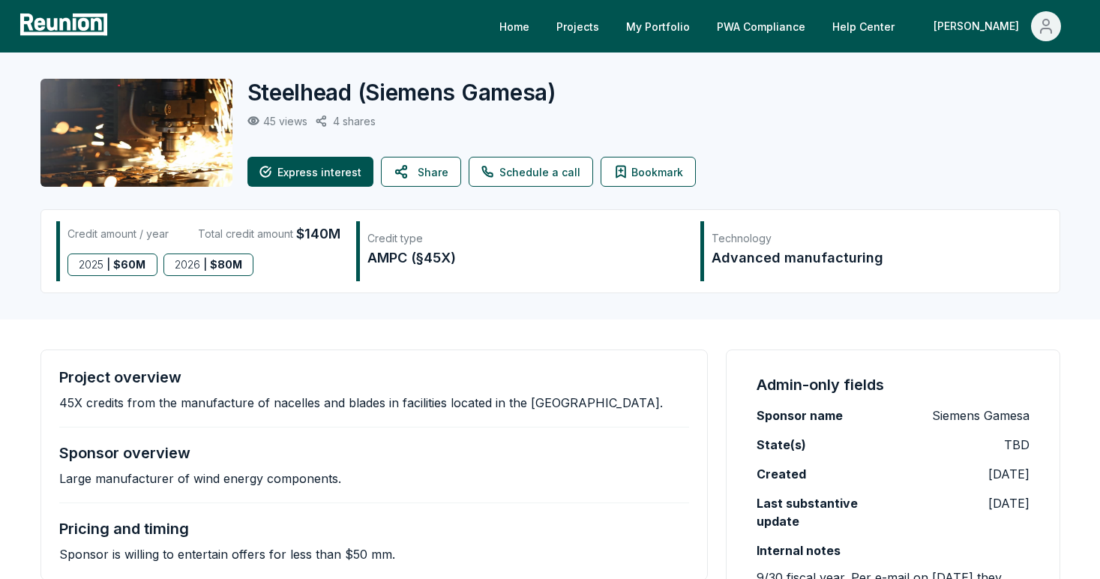  I want to click on span: $140M, so click(318, 234).